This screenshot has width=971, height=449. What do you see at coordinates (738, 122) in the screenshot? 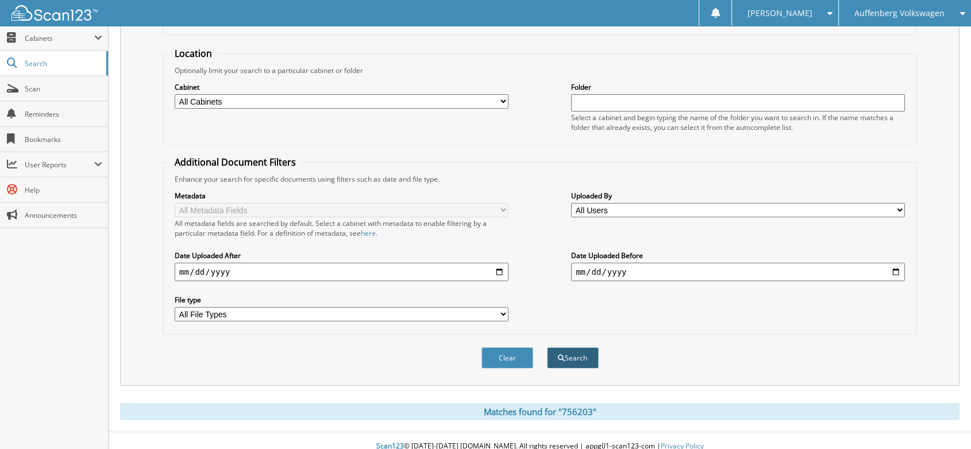
I see `div: Select a cabinet and begin typing the name of the folder you want to search in. If the name match...` at bounding box center [738, 122].